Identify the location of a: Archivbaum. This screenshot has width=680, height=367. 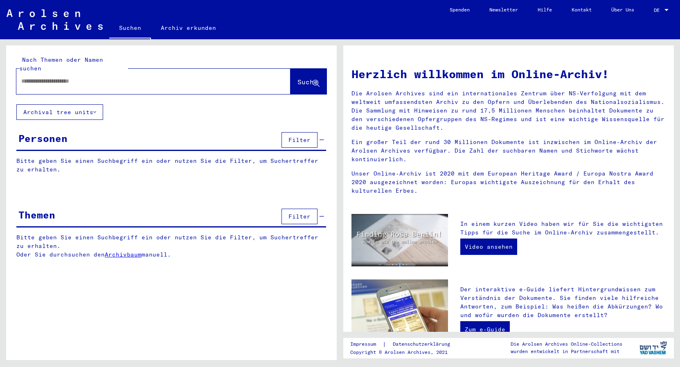
(123, 254).